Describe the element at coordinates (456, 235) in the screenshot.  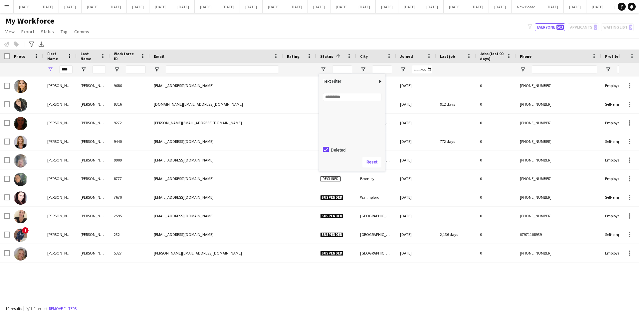
I see `div: 2,136 days` at that location.